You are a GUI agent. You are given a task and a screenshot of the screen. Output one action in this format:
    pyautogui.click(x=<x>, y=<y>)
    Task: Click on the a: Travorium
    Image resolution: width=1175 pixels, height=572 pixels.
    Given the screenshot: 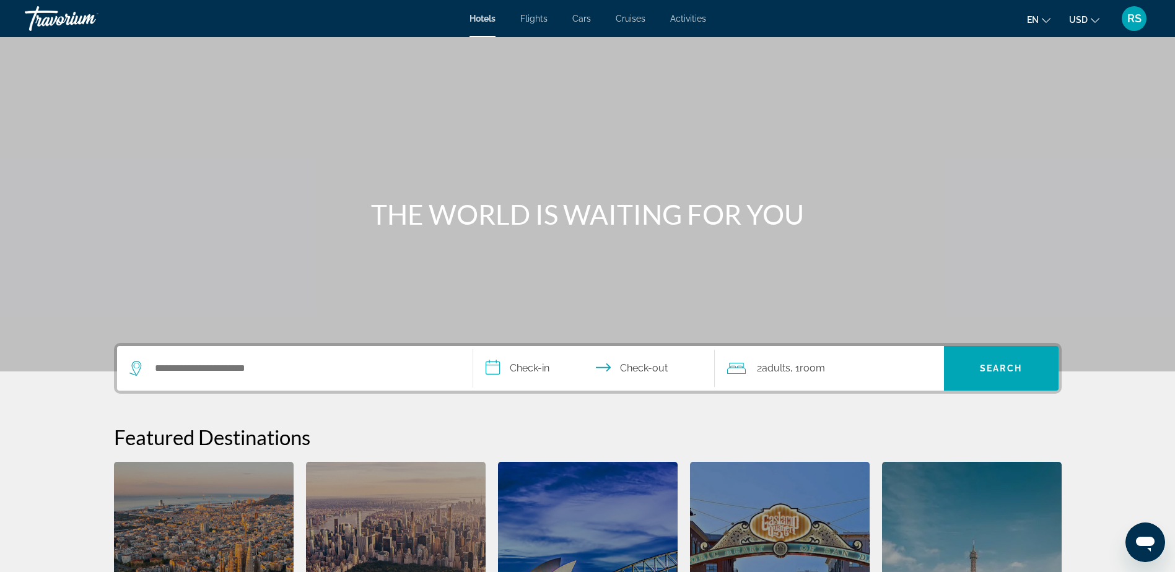 What is the action you would take?
    pyautogui.click(x=87, y=19)
    